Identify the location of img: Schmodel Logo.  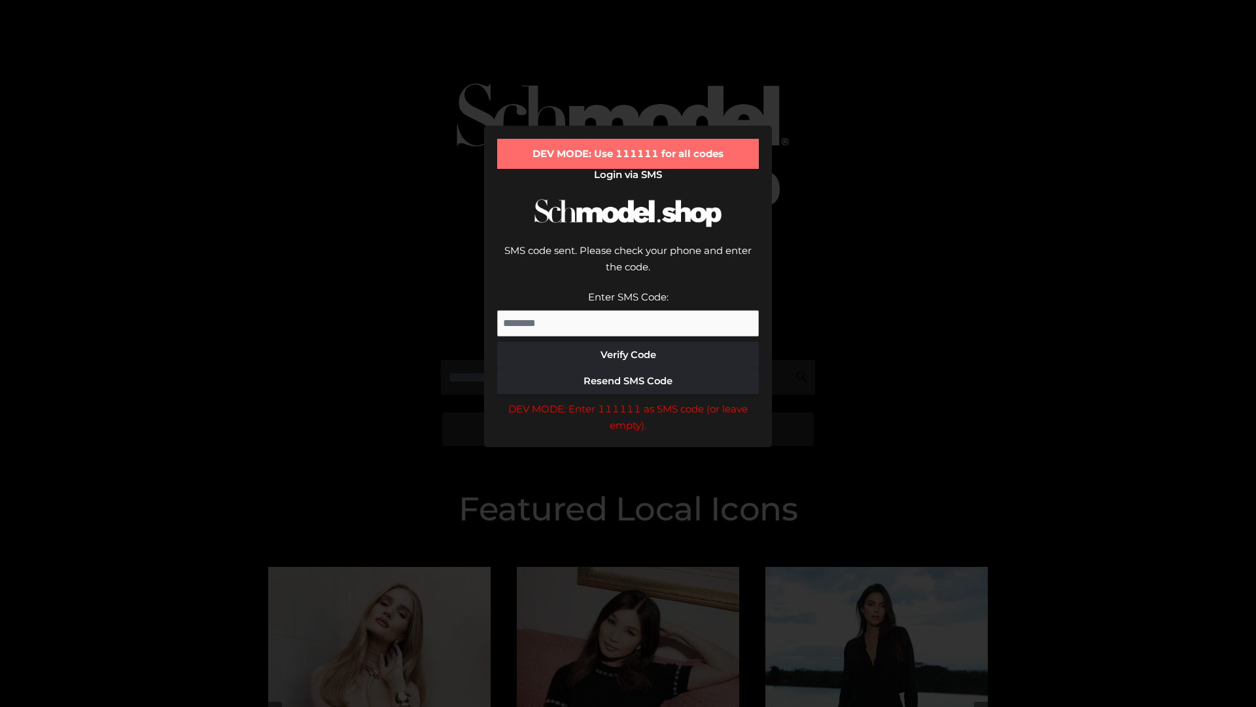
(628, 213).